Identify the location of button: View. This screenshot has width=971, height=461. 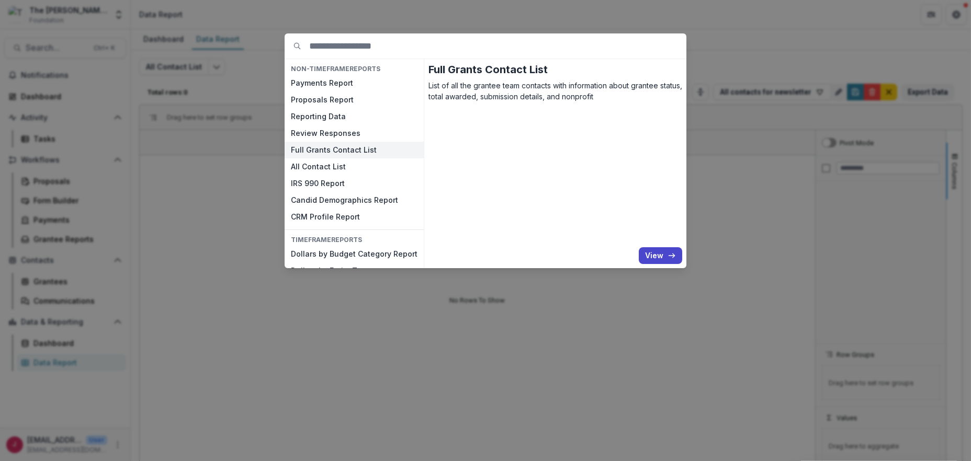
(660, 256).